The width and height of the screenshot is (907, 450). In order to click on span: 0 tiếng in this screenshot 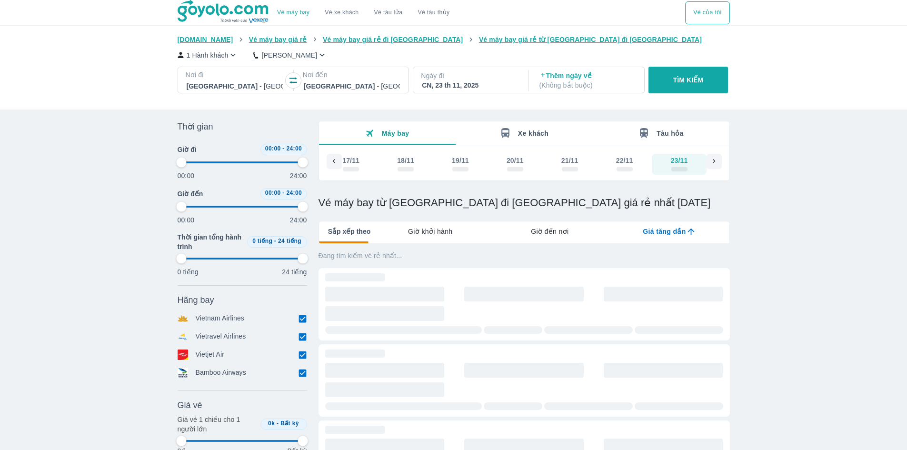, I will do `click(262, 241)`.